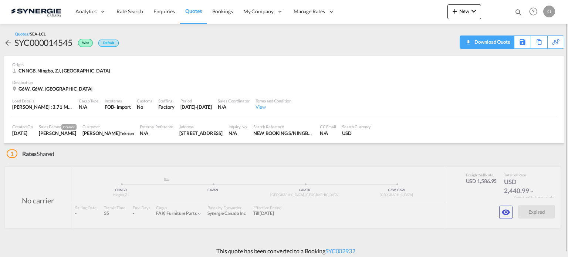 The image size is (568, 257). What do you see at coordinates (193, 11) in the screenshot?
I see `span: Quotes` at bounding box center [193, 11].